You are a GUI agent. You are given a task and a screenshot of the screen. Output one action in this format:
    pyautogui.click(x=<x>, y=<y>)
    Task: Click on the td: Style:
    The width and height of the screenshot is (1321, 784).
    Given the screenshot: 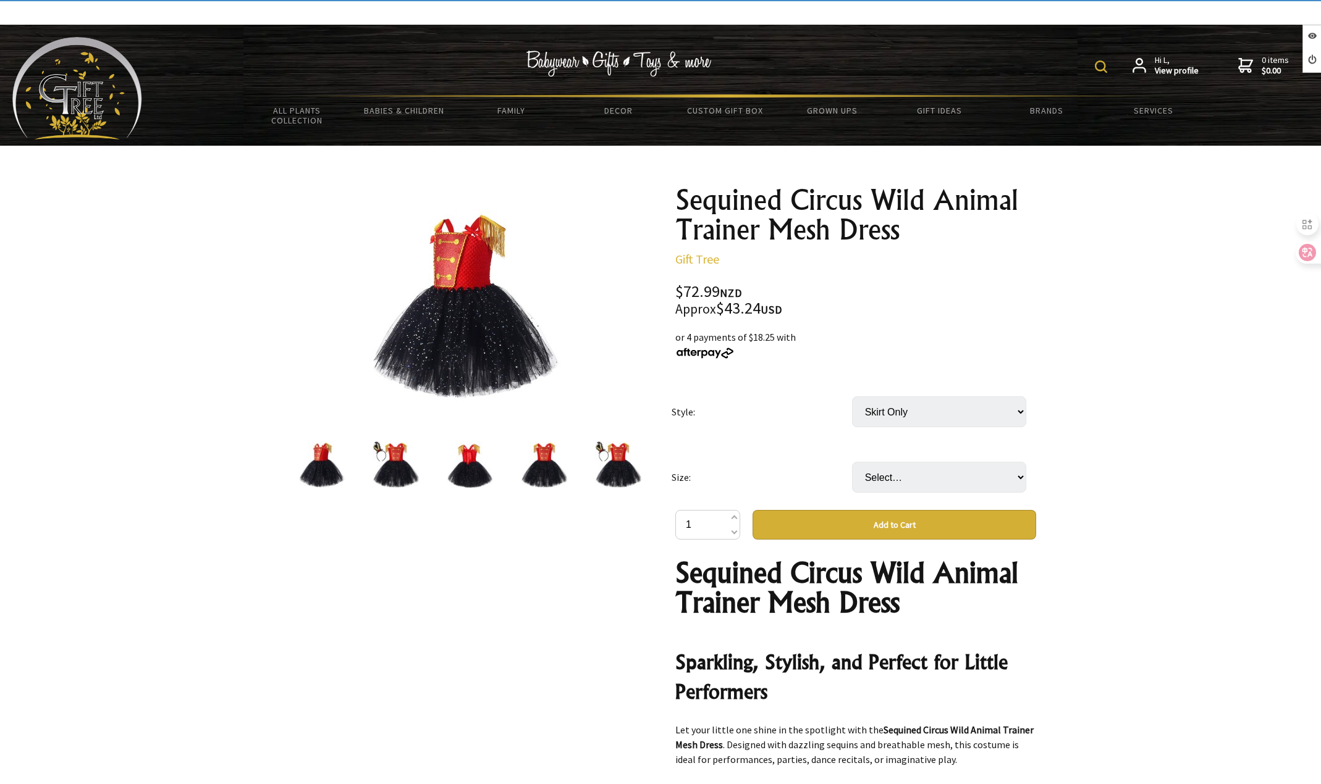 What is the action you would take?
    pyautogui.click(x=762, y=412)
    